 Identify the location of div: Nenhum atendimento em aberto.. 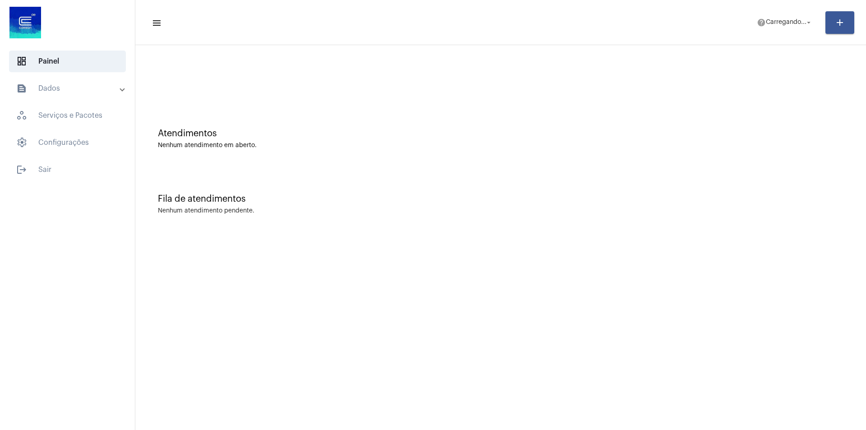
(501, 145).